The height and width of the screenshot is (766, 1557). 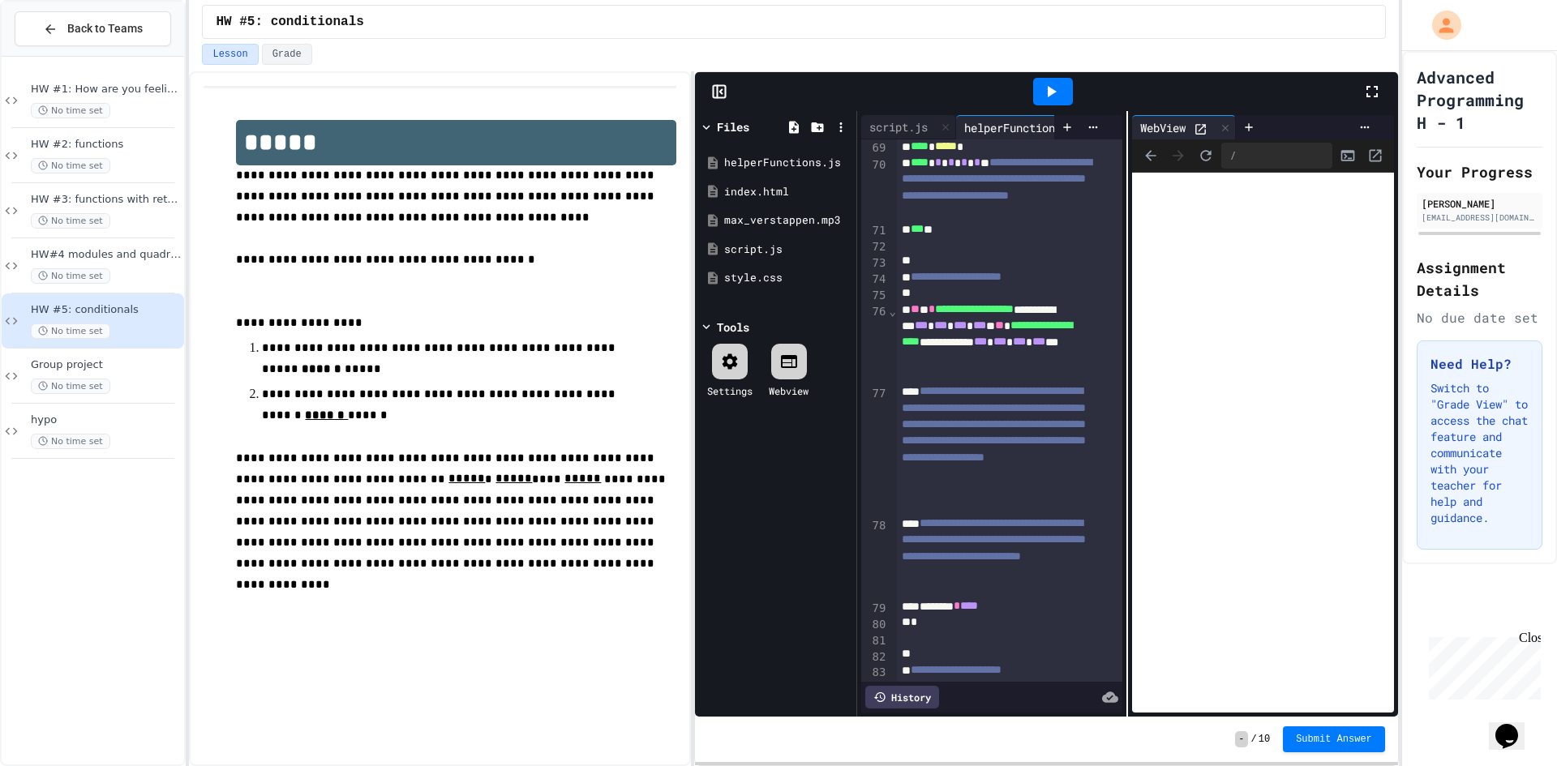 I want to click on div: 76, so click(x=874, y=346).